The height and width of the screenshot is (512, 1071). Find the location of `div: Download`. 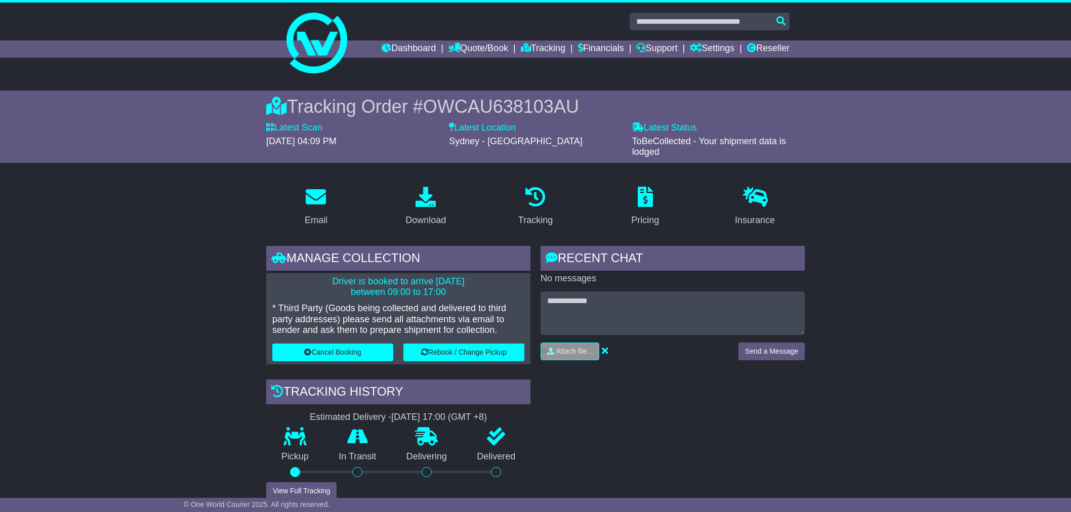

div: Download is located at coordinates (426, 220).